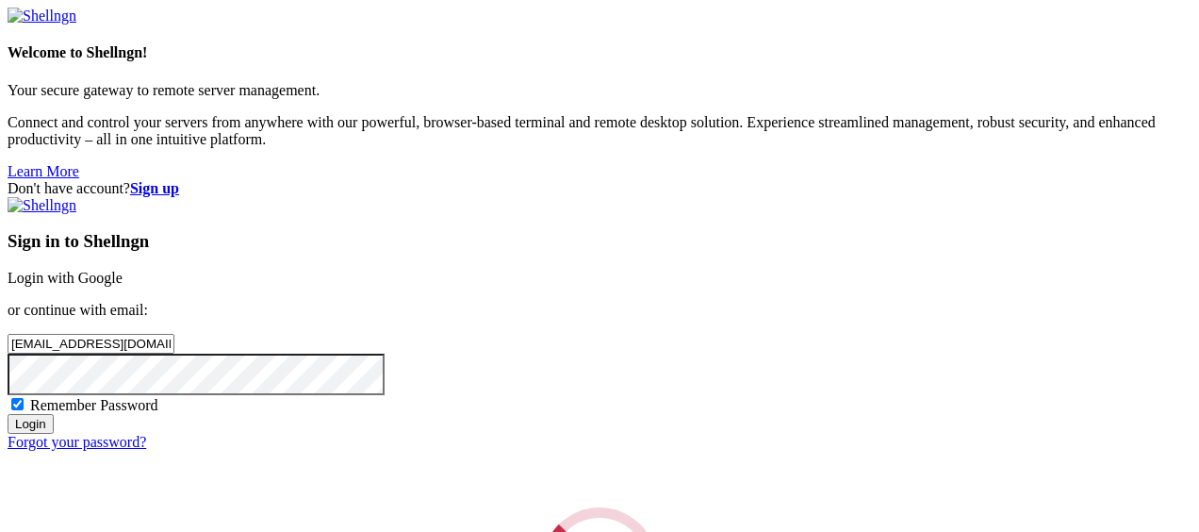  I want to click on p: Your secure gateway to remote server management., so click(600, 91).